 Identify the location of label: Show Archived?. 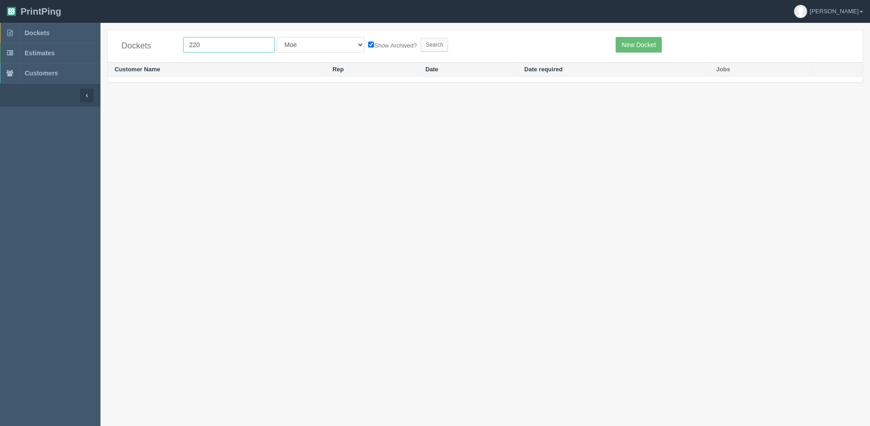
(392, 45).